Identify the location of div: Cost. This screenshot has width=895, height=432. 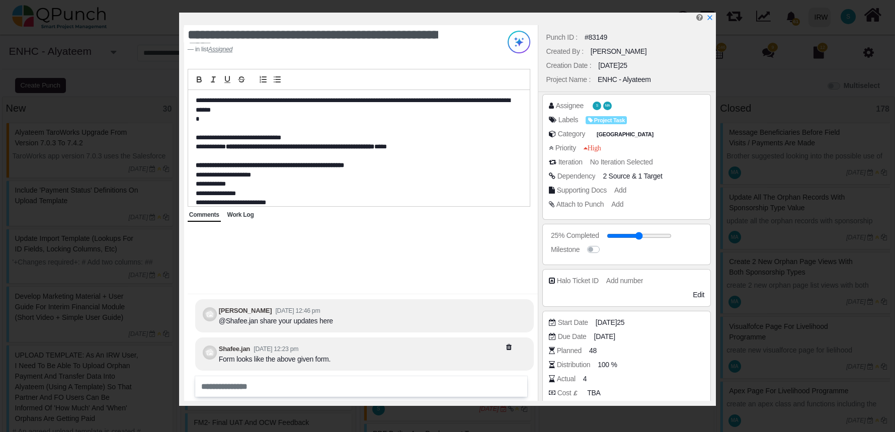
(569, 393).